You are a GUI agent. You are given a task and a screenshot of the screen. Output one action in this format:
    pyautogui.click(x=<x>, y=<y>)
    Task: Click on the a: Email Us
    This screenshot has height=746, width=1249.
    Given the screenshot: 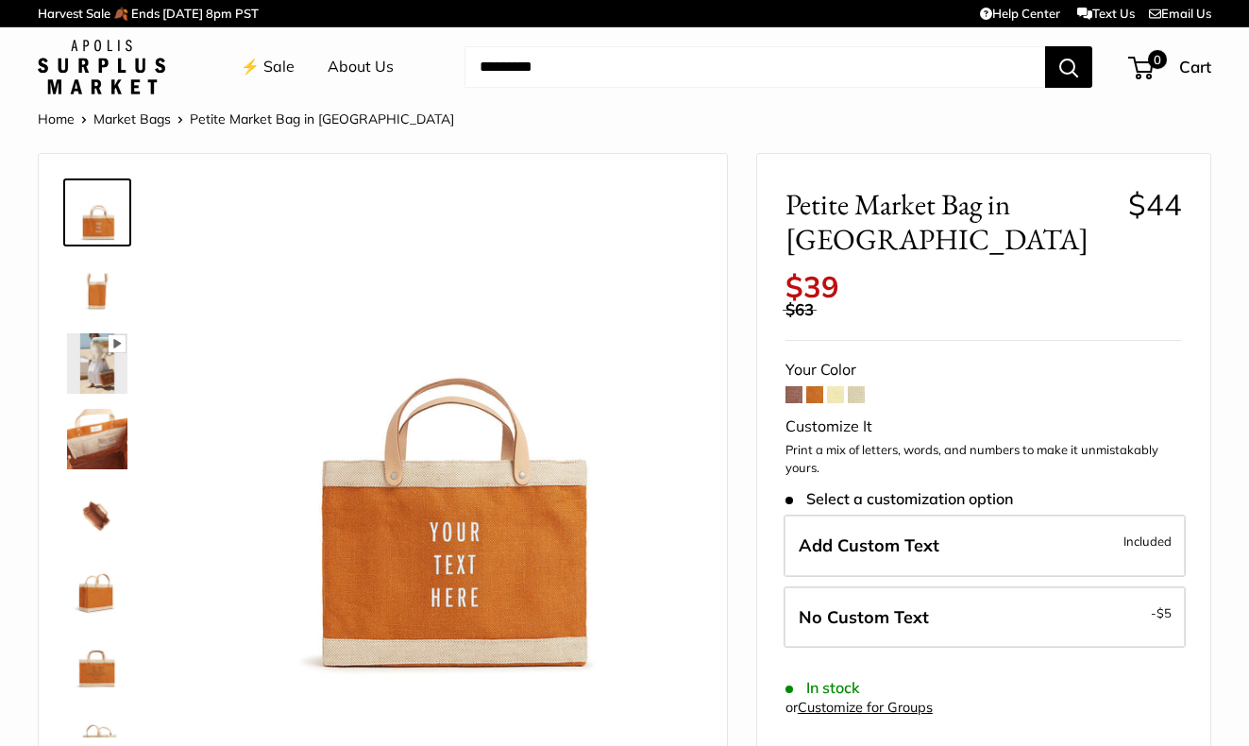 What is the action you would take?
    pyautogui.click(x=1180, y=13)
    